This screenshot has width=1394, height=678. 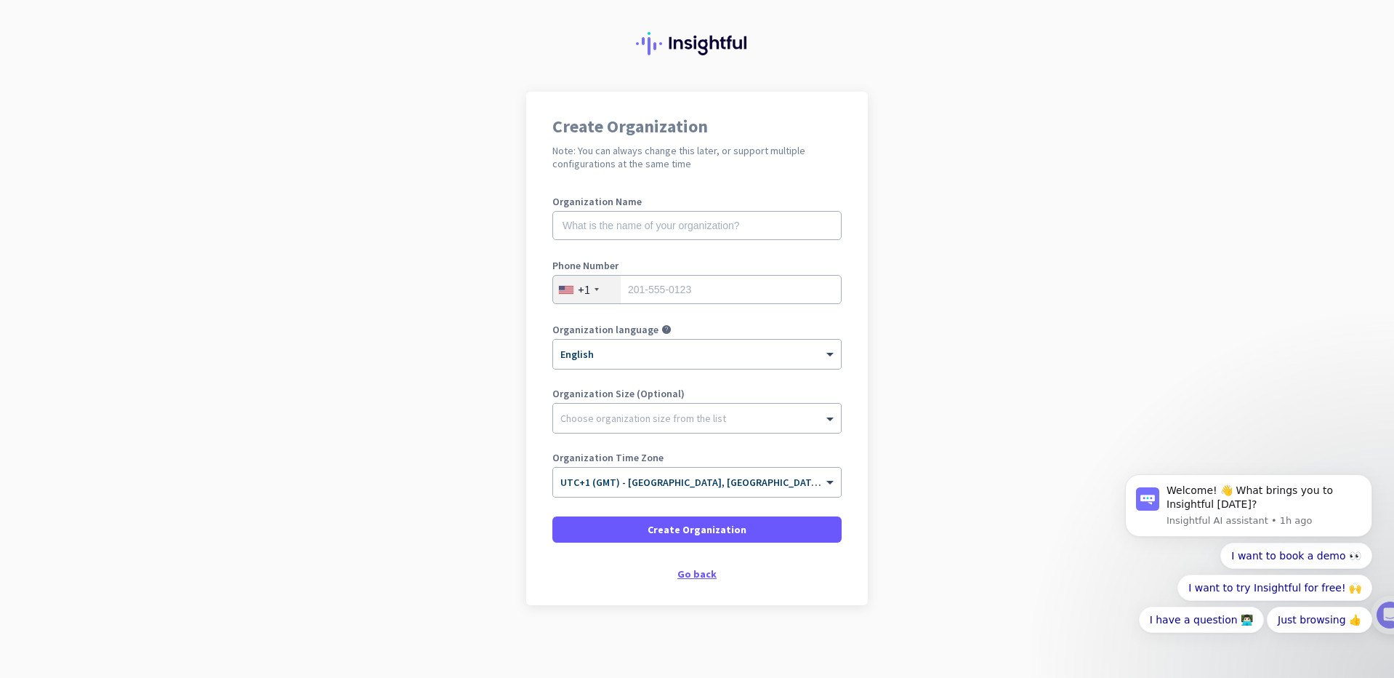 I want to click on i: help, so click(x=667, y=329).